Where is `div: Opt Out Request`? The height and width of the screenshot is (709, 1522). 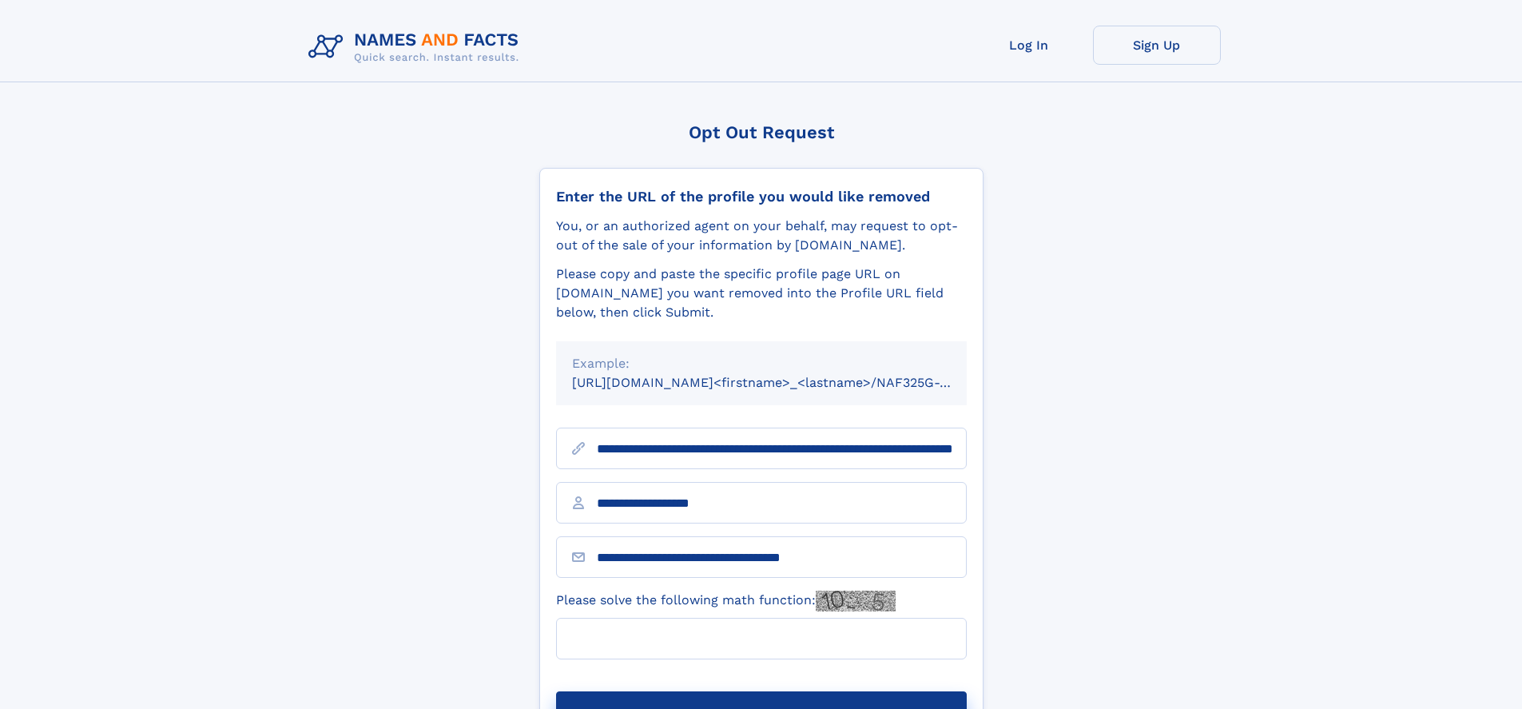
div: Opt Out Request is located at coordinates (762, 132).